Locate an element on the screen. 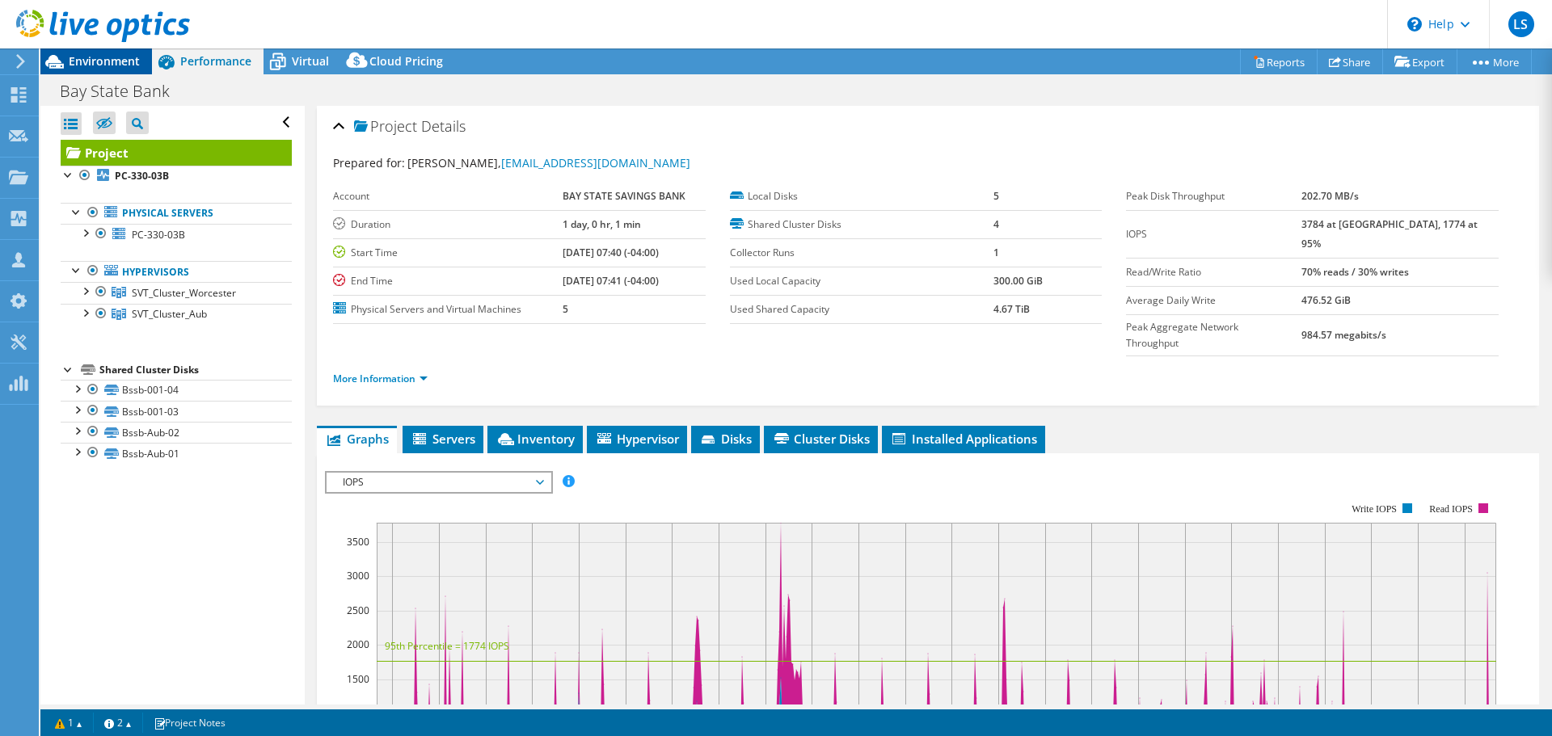 This screenshot has width=1552, height=736. span: Cluster Disks is located at coordinates (821, 439).